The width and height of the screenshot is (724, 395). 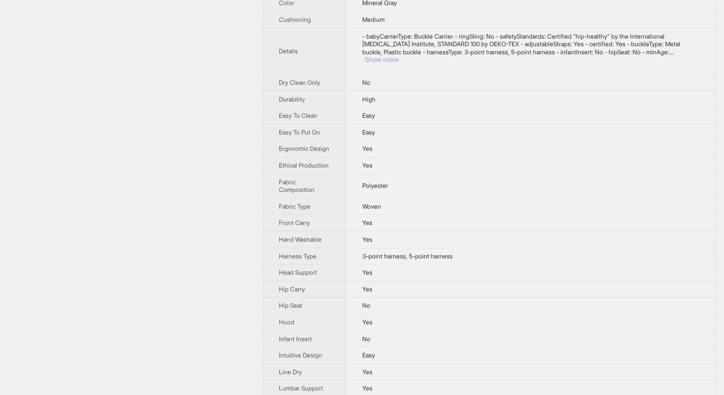 I want to click on span: High, so click(x=369, y=99).